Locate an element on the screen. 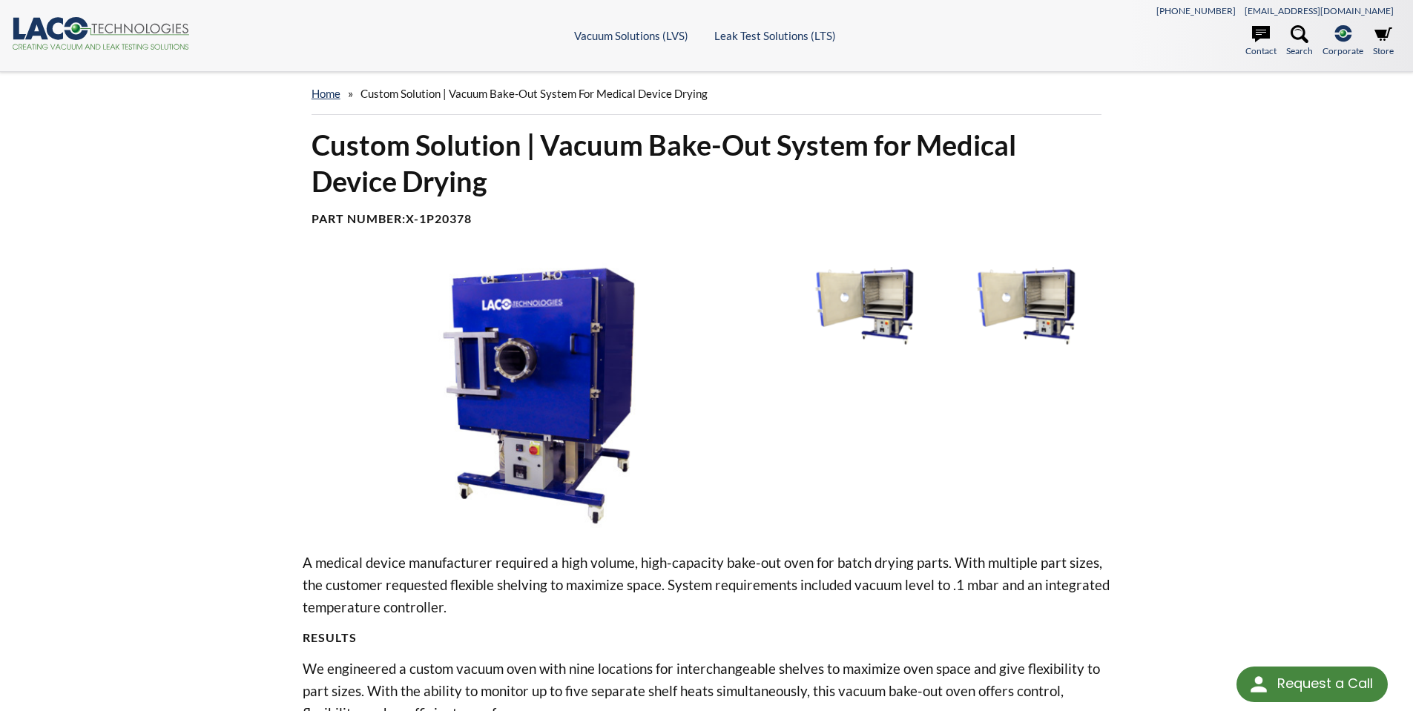 This screenshot has width=1413, height=711. span: Corporate is located at coordinates (1342, 50).